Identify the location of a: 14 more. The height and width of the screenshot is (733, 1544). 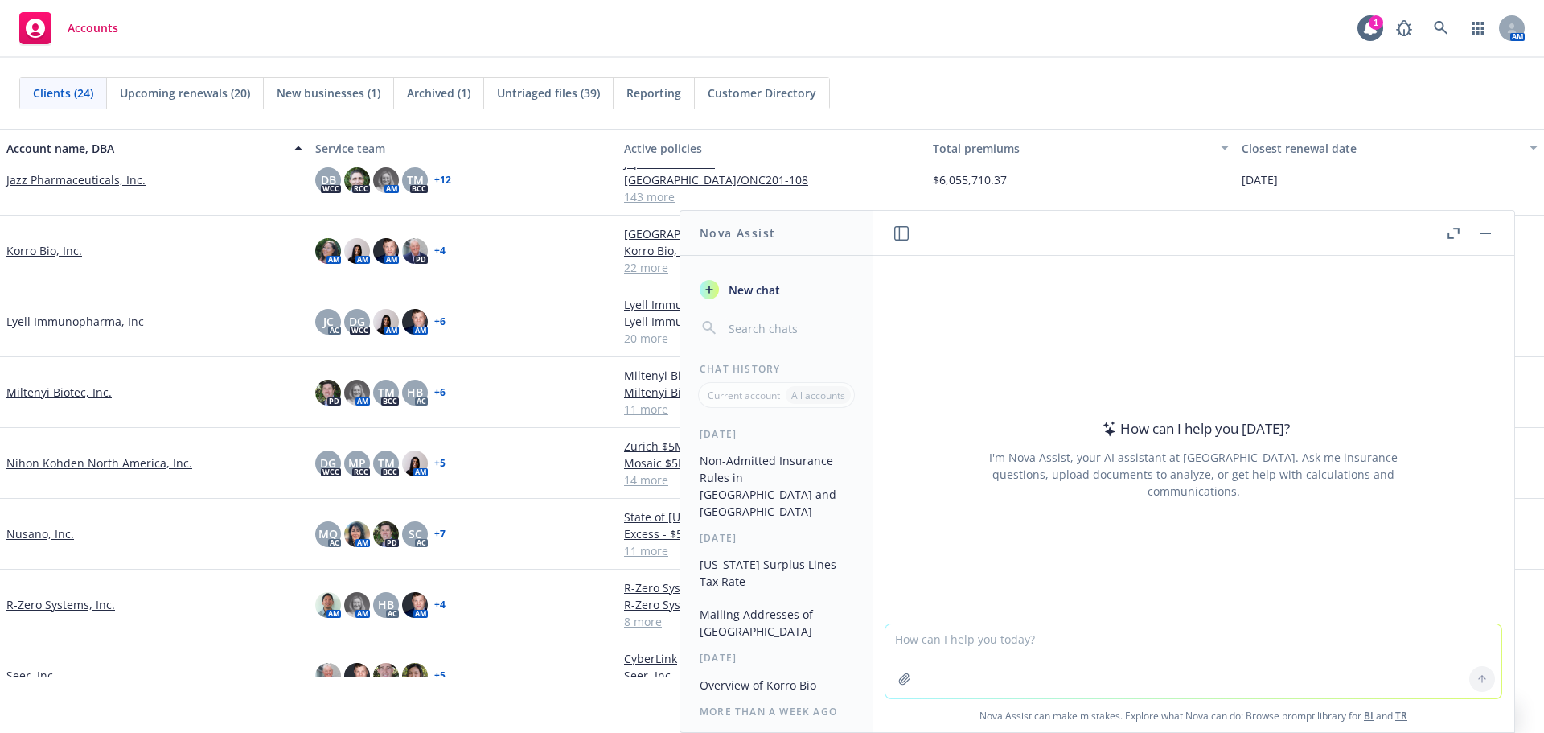
(772, 479).